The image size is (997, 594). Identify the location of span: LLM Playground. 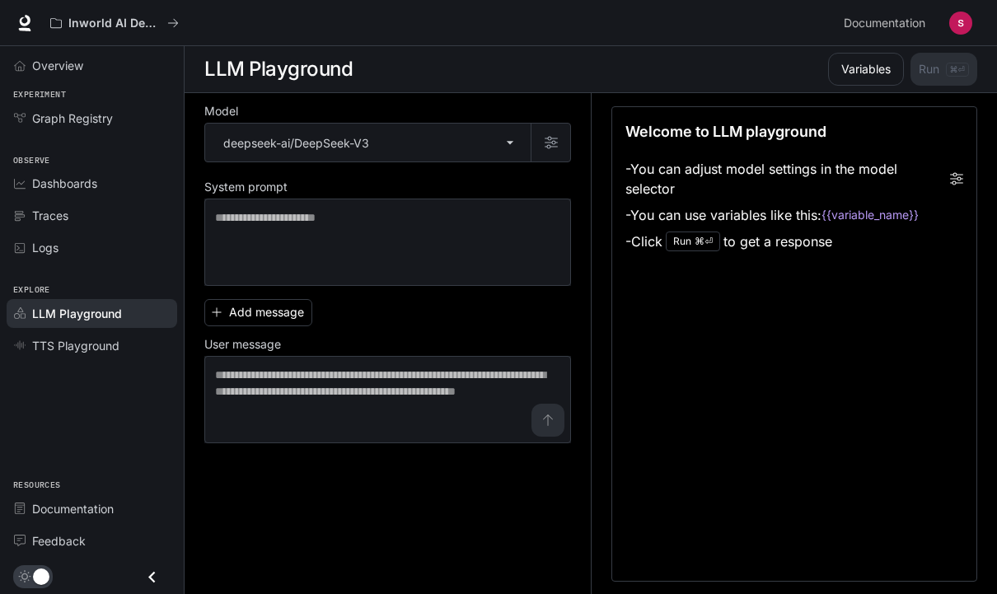
(77, 313).